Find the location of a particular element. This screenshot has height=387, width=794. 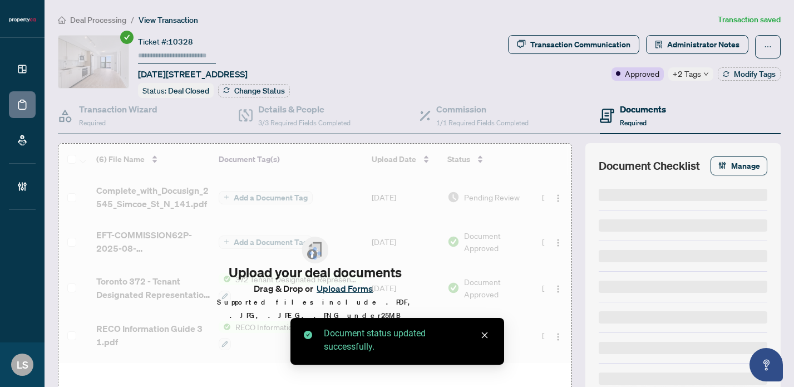

span: Change Status is located at coordinates (259, 91).